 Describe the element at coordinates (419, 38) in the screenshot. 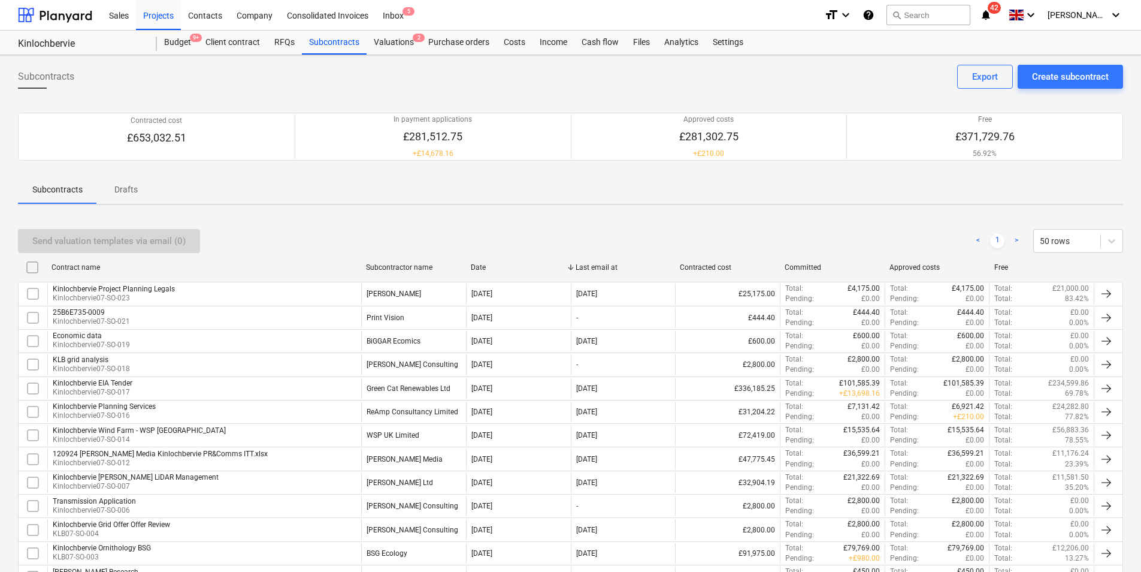

I see `span: 2` at that location.